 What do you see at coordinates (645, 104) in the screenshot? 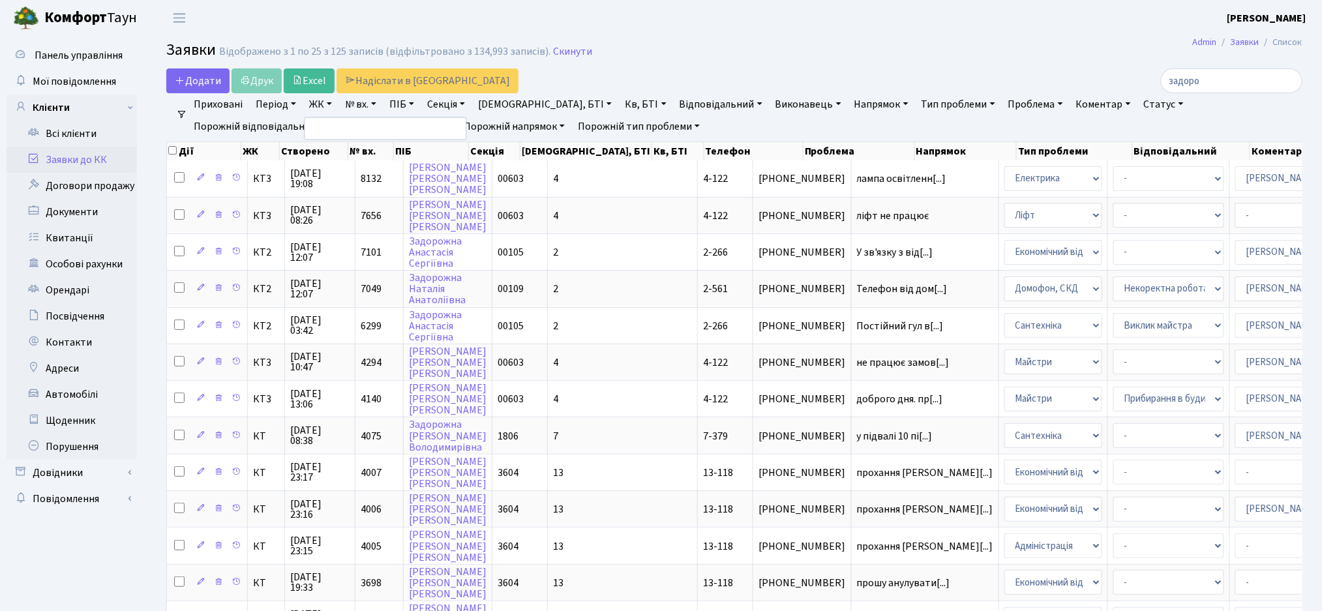
I see `a: Кв, БТІ` at bounding box center [645, 104].